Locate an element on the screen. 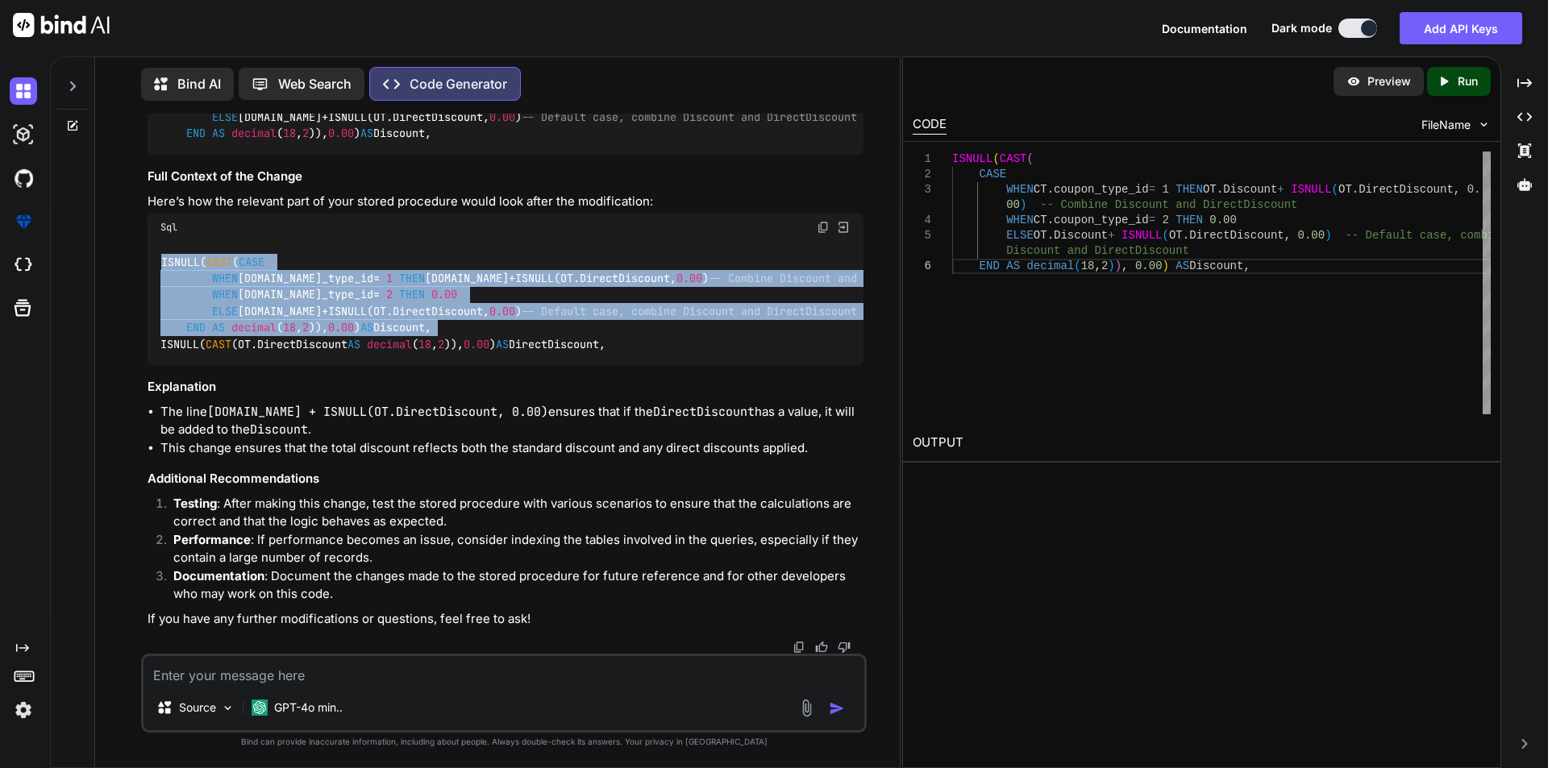  p: GPT-4o min.. is located at coordinates (308, 708).